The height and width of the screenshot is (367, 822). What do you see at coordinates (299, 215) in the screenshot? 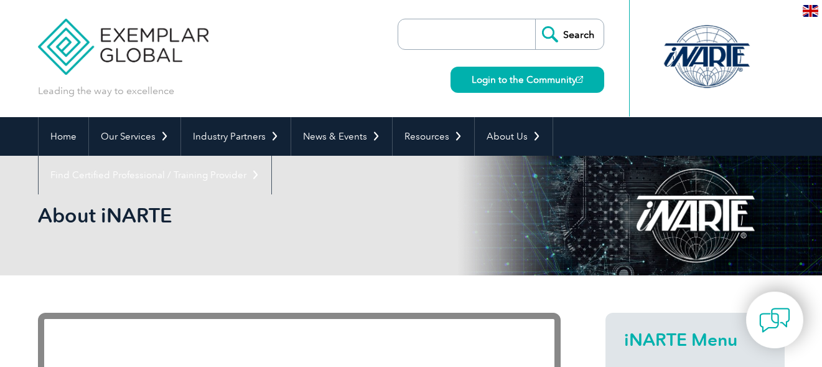
I see `h2: About iNARTE` at bounding box center [299, 215].